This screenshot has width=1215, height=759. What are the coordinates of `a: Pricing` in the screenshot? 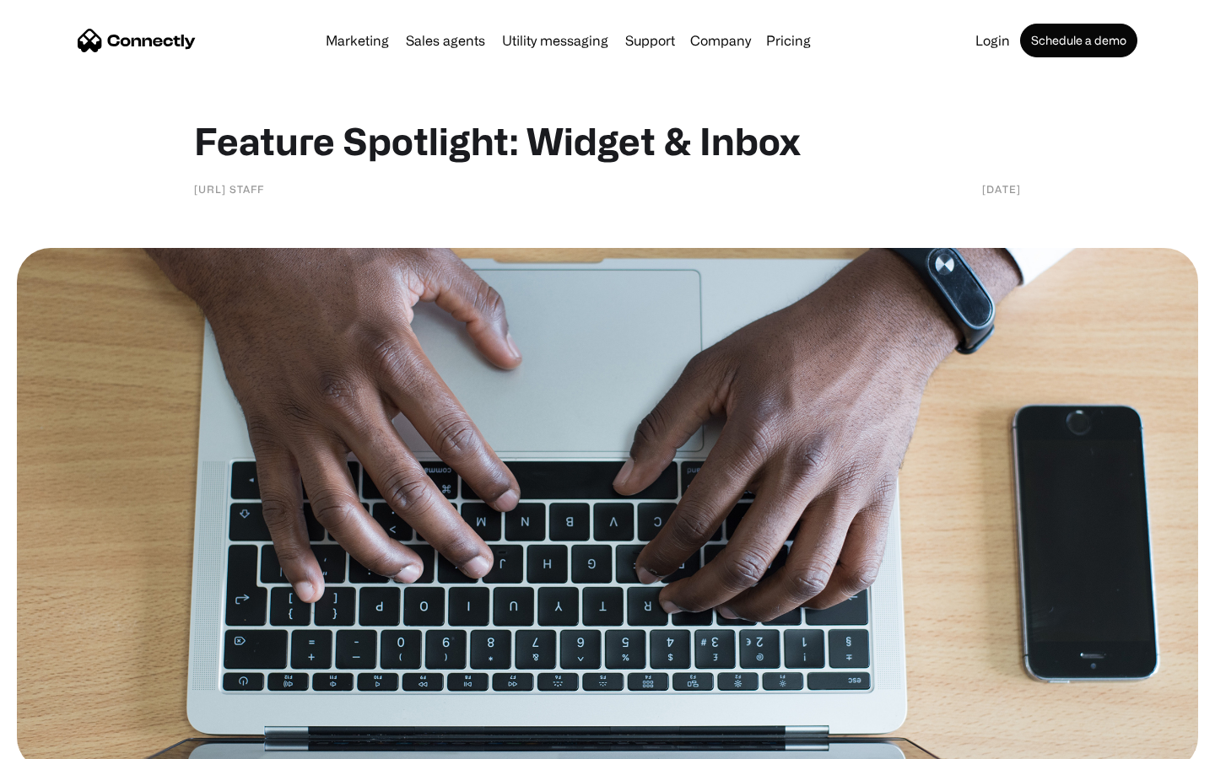 It's located at (788, 40).